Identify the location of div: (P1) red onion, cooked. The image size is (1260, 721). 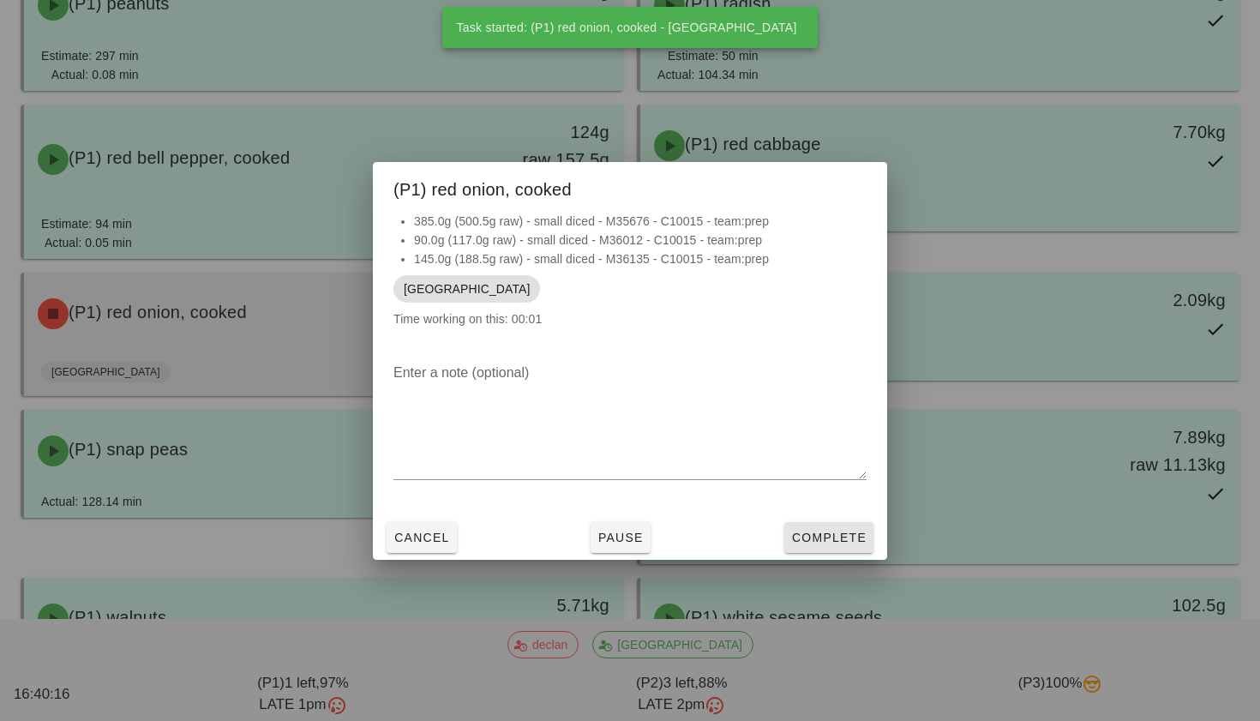
(630, 187).